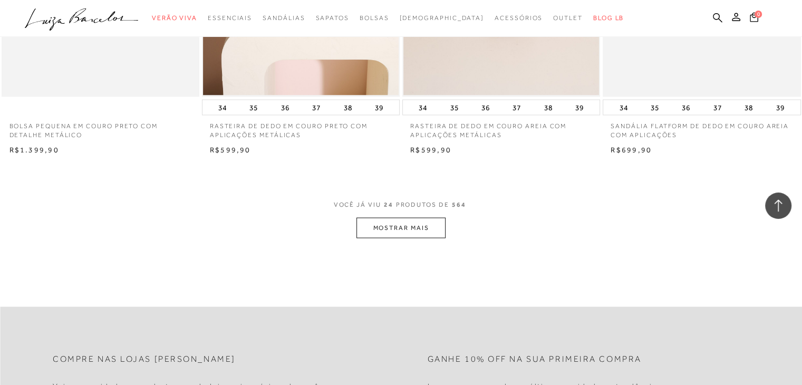  What do you see at coordinates (174, 18) in the screenshot?
I see `span: Verão Viva` at bounding box center [174, 18].